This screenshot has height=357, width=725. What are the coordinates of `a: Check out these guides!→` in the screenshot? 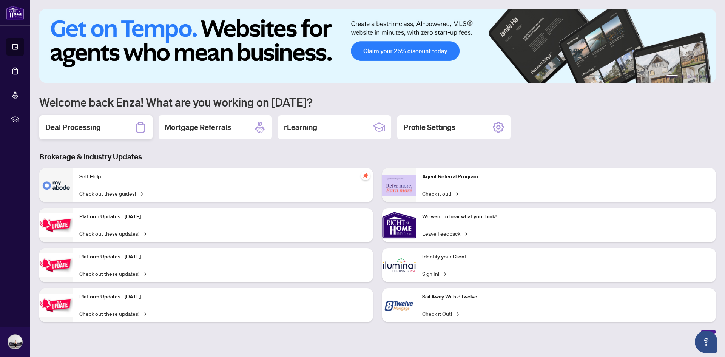 It's located at (111, 193).